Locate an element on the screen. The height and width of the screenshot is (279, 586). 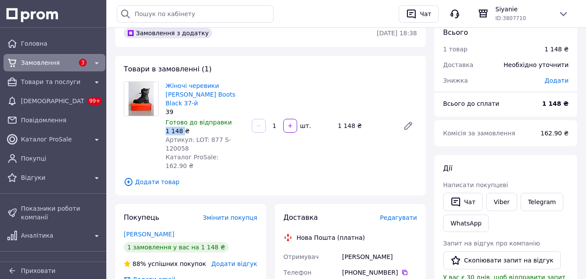
span: ID: 3807710 is located at coordinates (511, 18).